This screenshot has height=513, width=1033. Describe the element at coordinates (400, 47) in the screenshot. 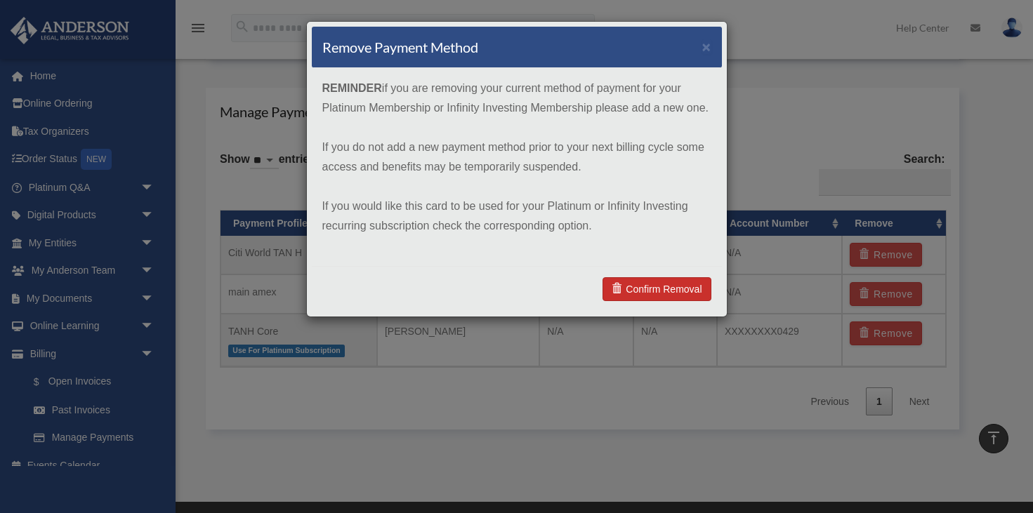

I see `h4: Remove Payment Method` at that location.